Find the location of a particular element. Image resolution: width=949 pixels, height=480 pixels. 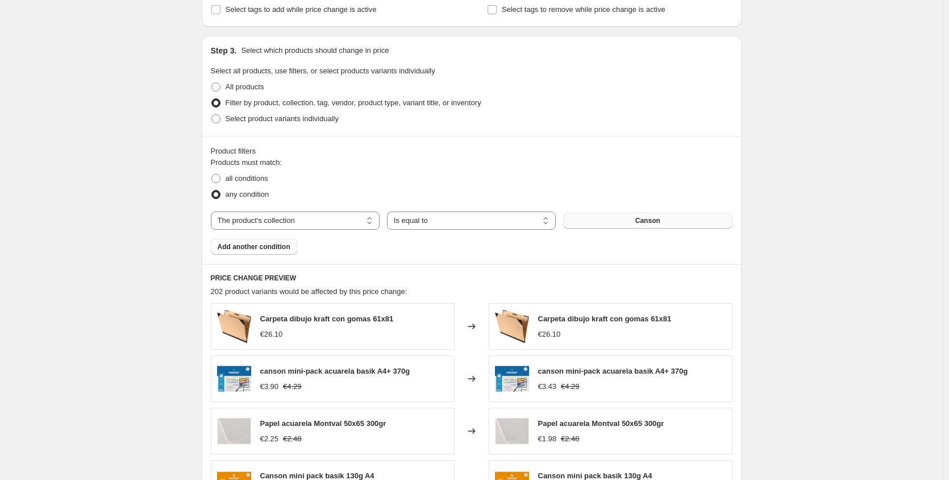

span: All products is located at coordinates (245, 86).